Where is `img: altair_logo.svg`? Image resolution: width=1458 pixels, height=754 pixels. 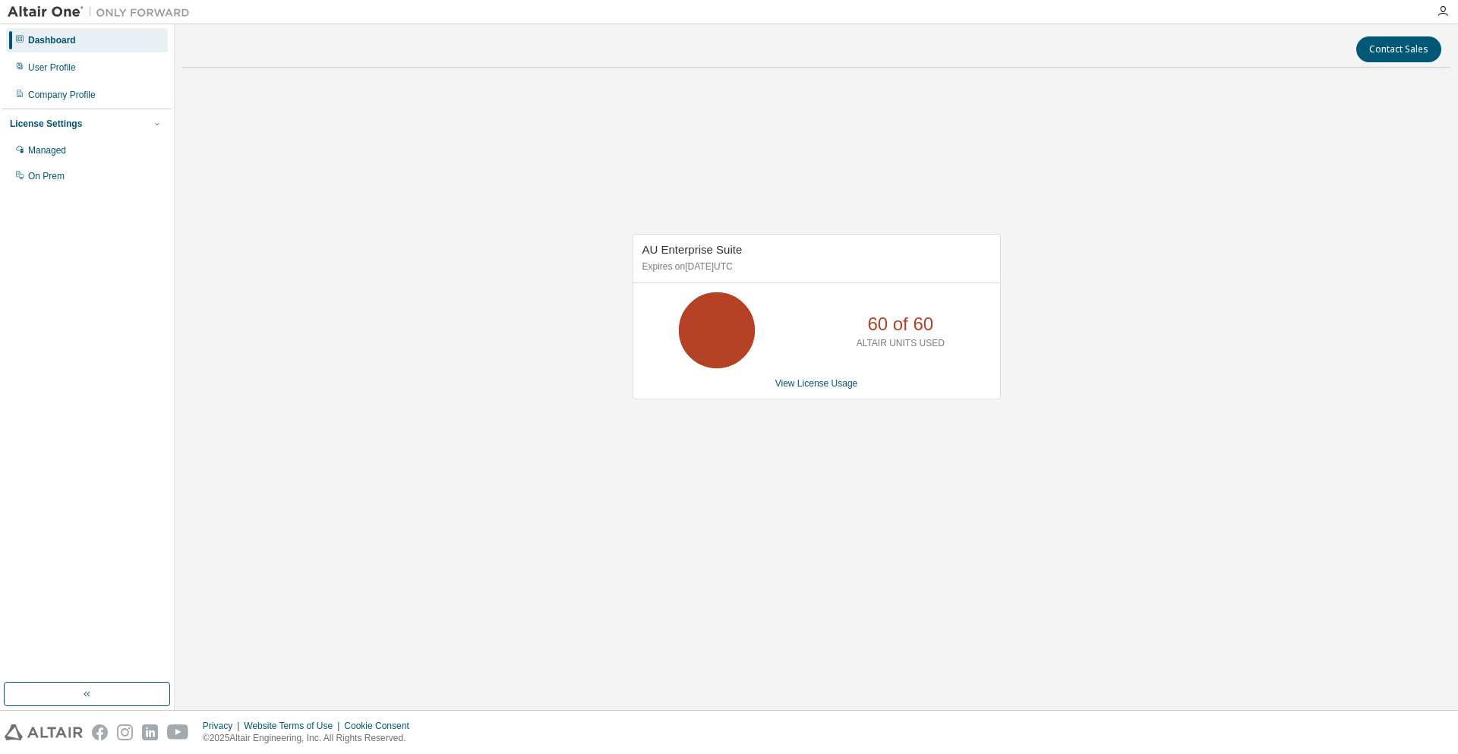
img: altair_logo.svg is located at coordinates (43, 732).